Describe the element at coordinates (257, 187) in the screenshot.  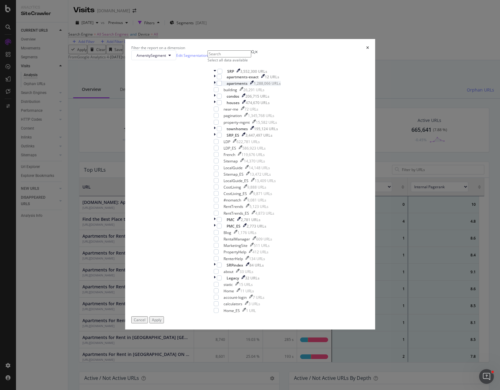
I see `div: 9,888 URLs` at that location.